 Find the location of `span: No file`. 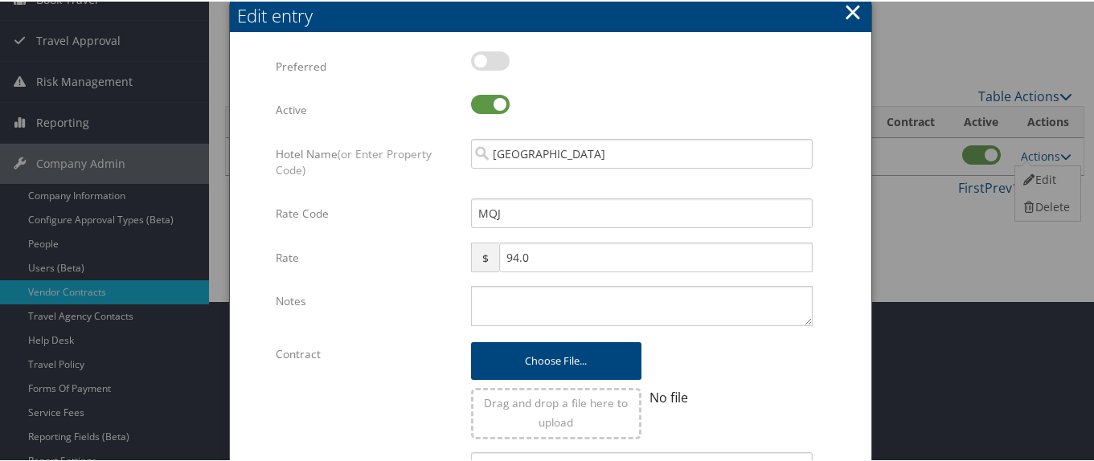

span: No file is located at coordinates (669, 396).